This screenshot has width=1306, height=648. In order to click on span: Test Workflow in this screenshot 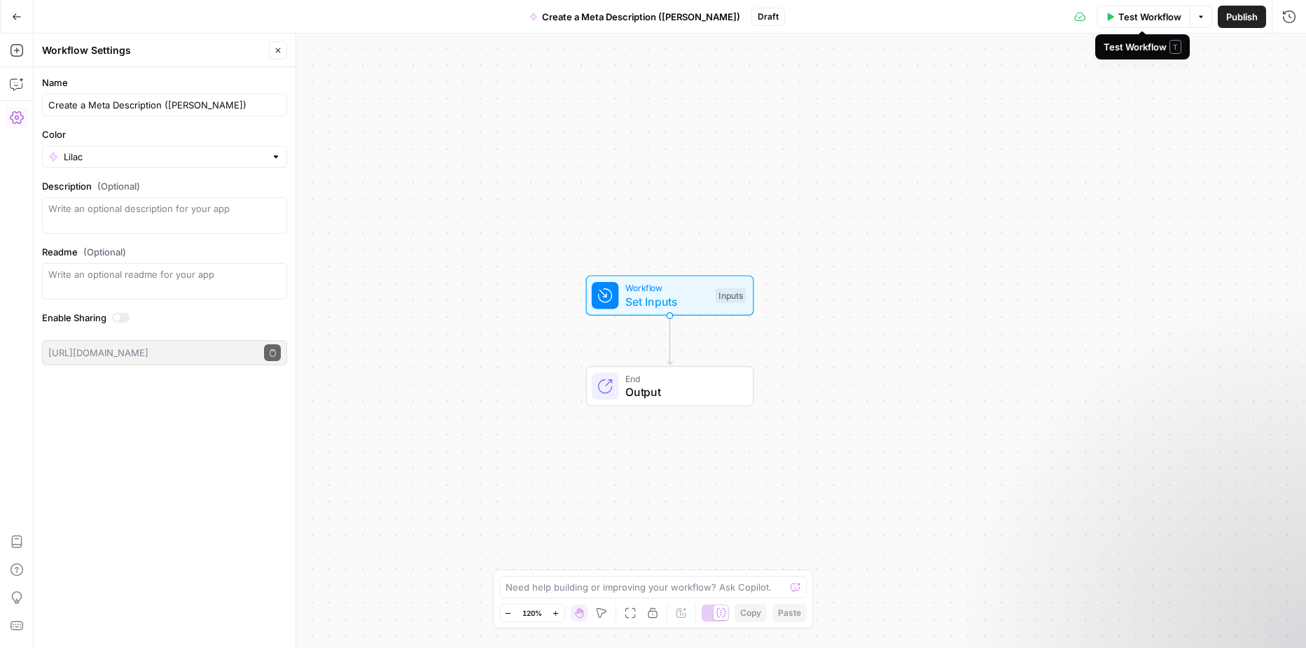, I will do `click(1150, 17)`.